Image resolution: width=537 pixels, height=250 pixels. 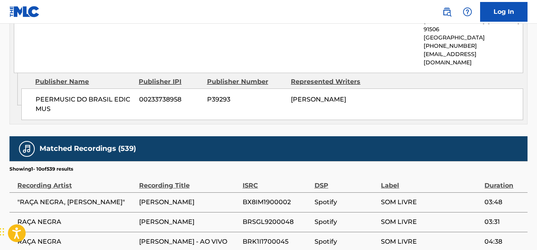 What do you see at coordinates (277, 202) in the screenshot?
I see `span: BX8IM1900002` at bounding box center [277, 202].